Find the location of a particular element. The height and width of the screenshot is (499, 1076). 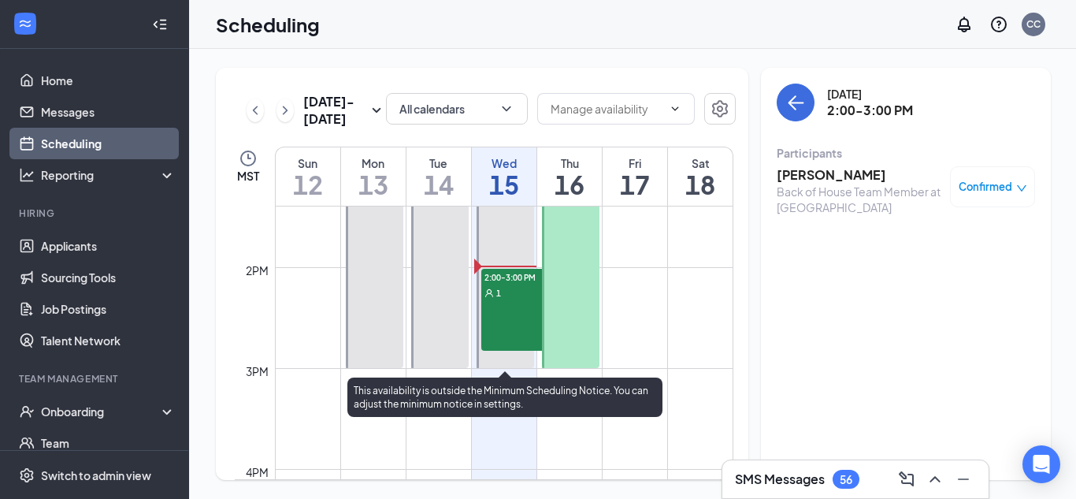

h3: 2:00-3:00 PM is located at coordinates (869, 110).